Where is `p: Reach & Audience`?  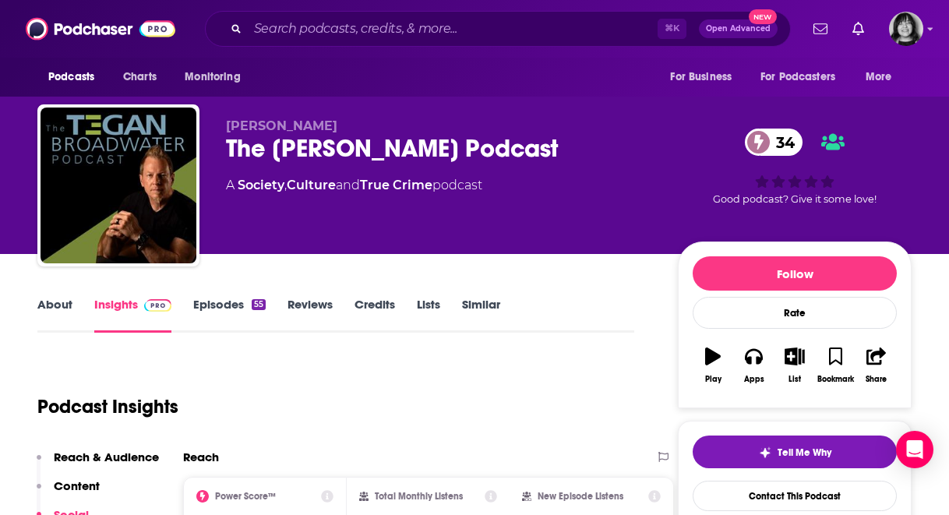 p: Reach & Audience is located at coordinates (106, 457).